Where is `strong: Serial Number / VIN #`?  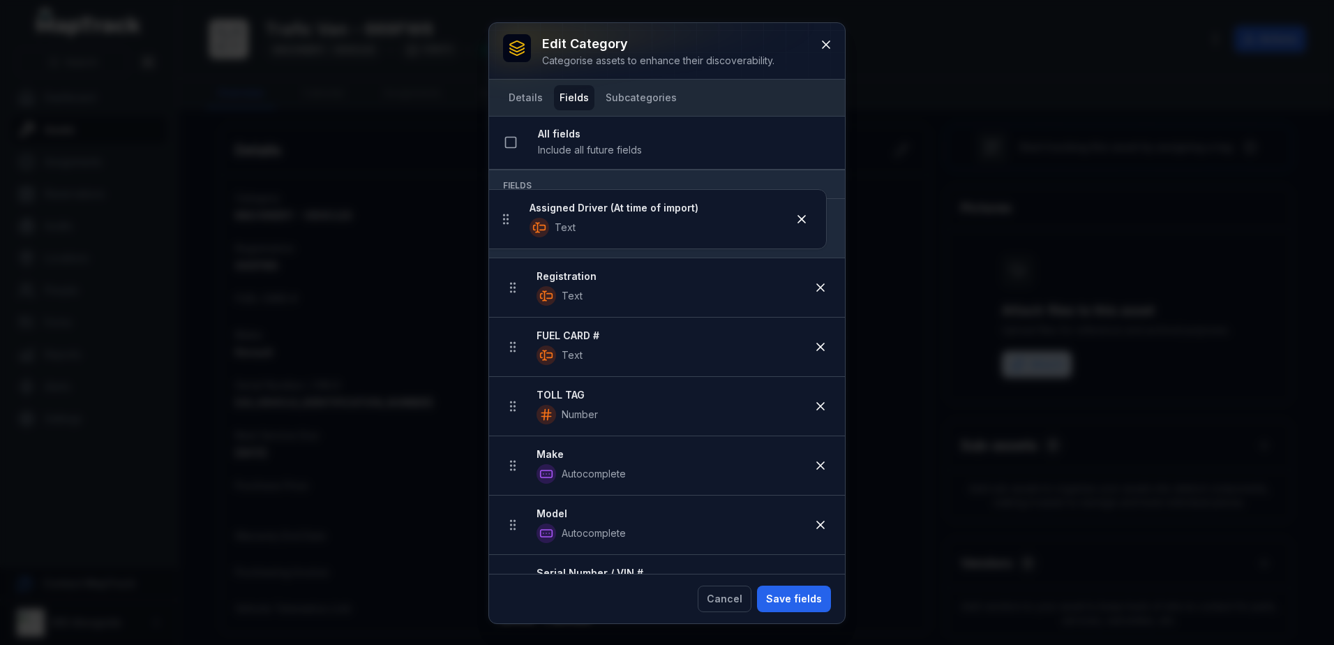 strong: Serial Number / VIN # is located at coordinates (672, 573).